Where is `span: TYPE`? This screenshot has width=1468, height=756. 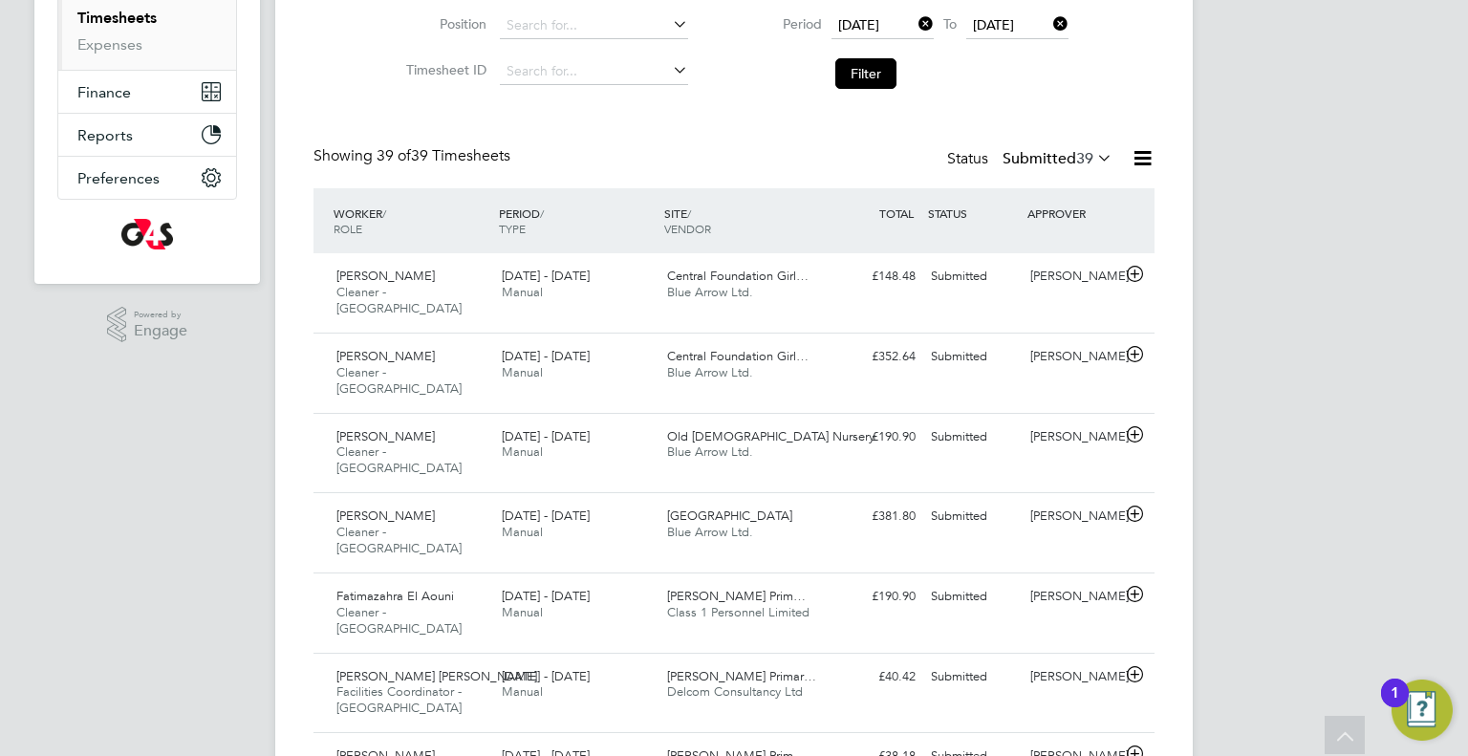
span: TYPE is located at coordinates (512, 228).